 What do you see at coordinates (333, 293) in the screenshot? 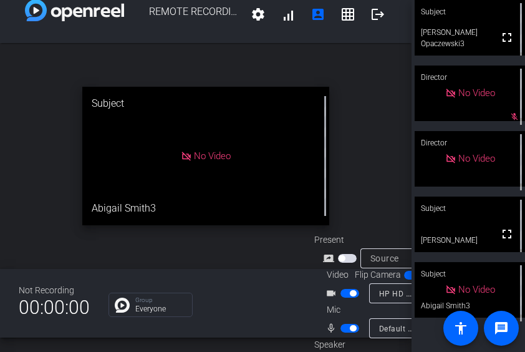
I see `mat-icon: videocam_outline` at bounding box center [333, 293].